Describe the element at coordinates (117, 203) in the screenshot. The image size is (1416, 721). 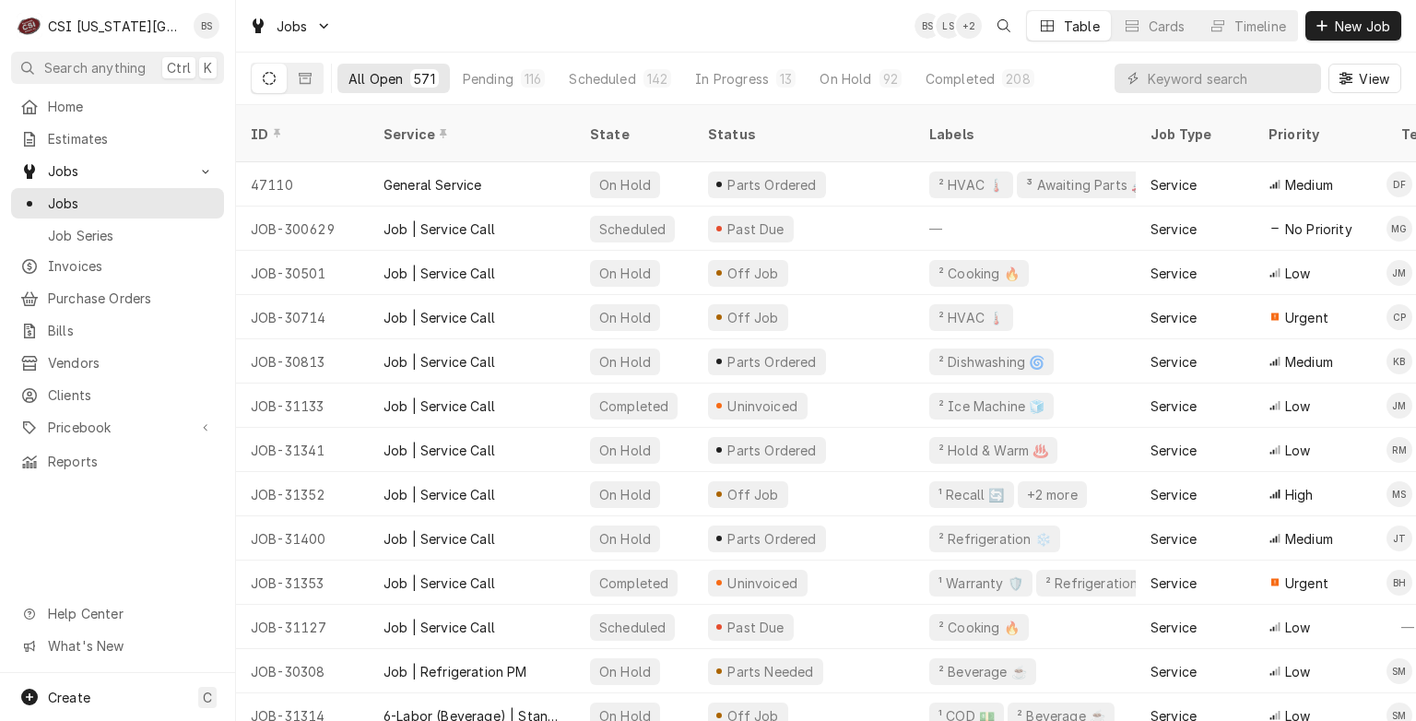
I see `a: Jobs` at that location.